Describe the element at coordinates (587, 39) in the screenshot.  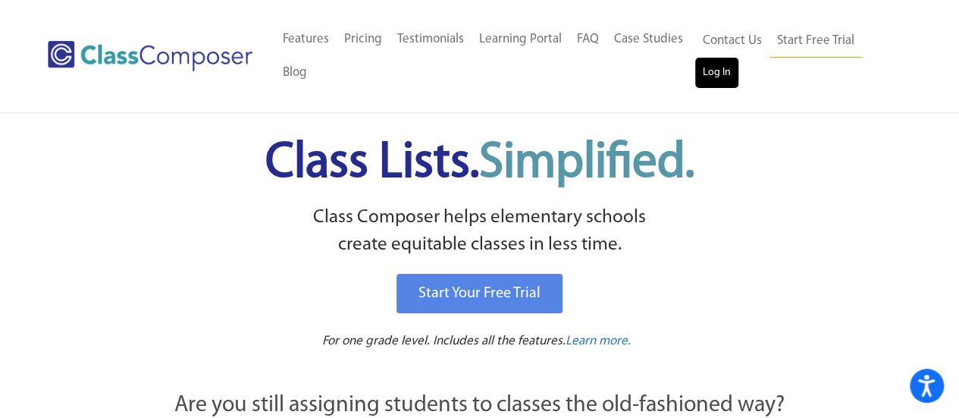
I see `a: FAQ` at that location.